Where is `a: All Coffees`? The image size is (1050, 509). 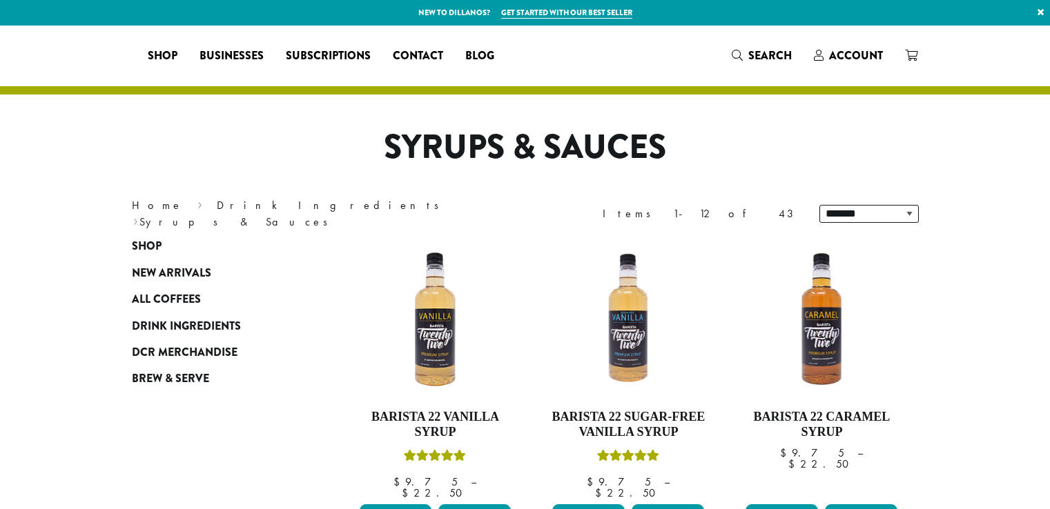
a: All Coffees is located at coordinates (215, 300).